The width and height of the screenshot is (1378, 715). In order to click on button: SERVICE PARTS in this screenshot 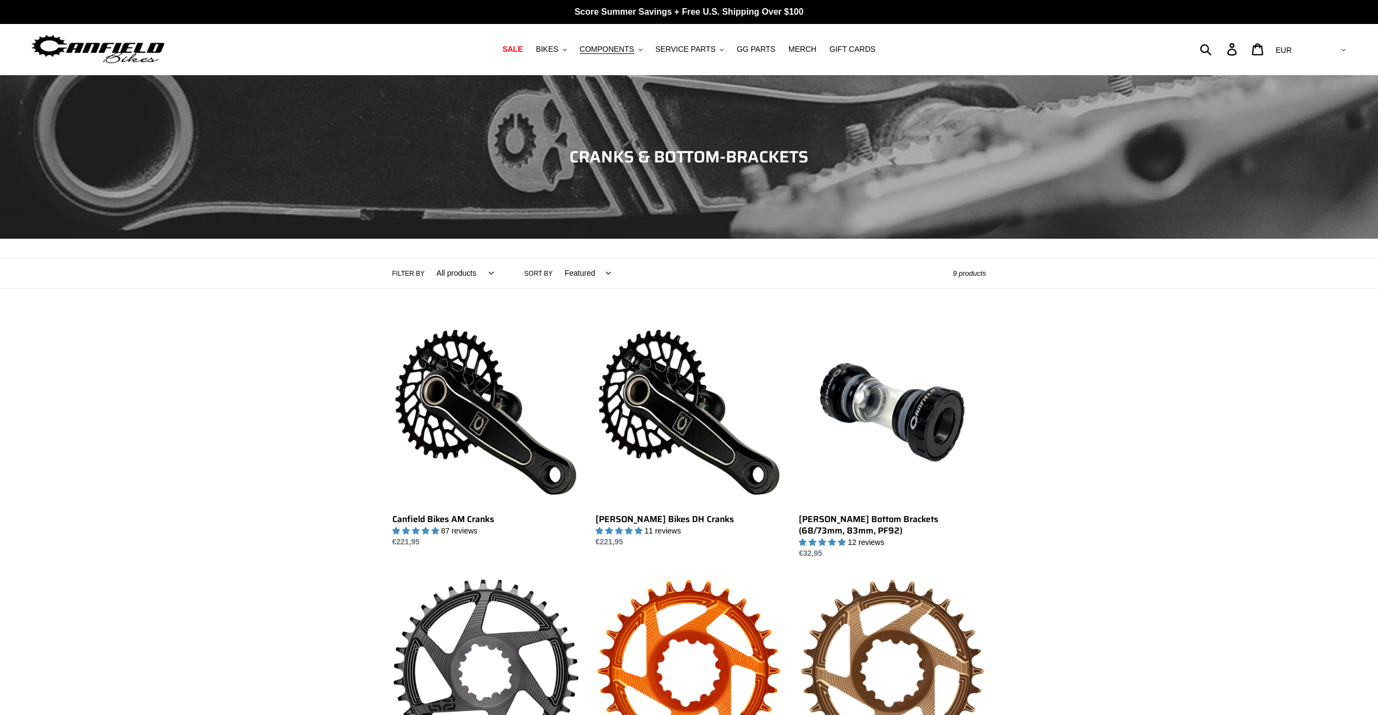, I will do `click(690, 49)`.